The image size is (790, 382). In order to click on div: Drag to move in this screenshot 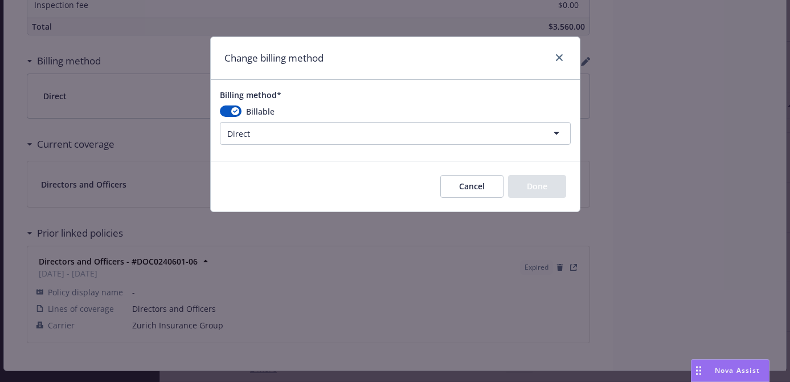, I will do `click(698, 370)`.